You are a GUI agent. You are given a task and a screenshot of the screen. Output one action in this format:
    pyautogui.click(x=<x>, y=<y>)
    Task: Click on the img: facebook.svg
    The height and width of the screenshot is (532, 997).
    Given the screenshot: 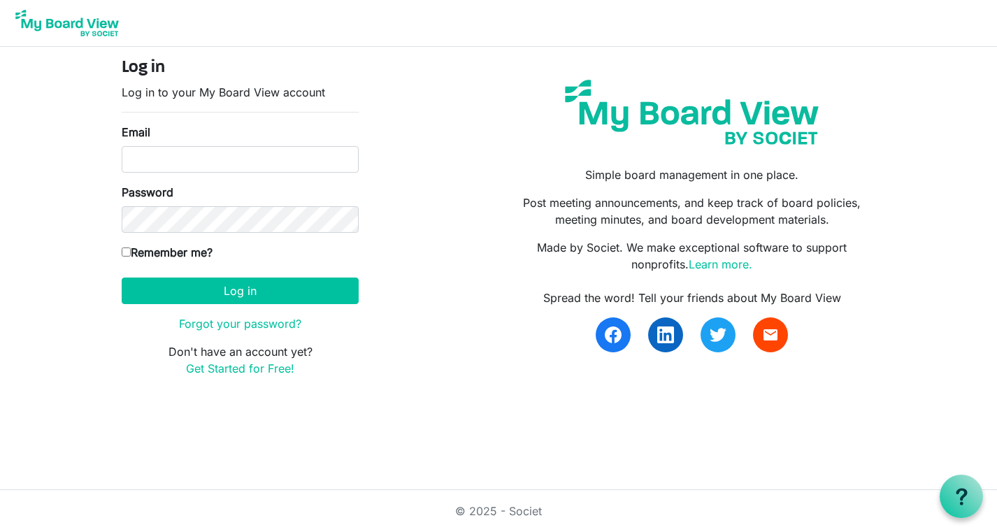 What is the action you would take?
    pyautogui.click(x=613, y=335)
    